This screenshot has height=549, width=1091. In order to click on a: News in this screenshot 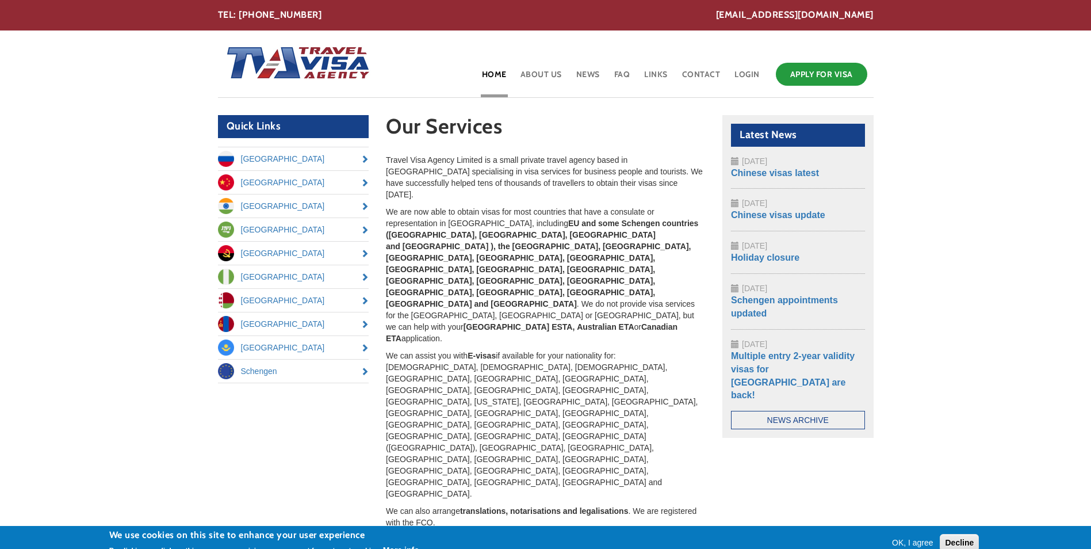, I will do `click(588, 78)`.